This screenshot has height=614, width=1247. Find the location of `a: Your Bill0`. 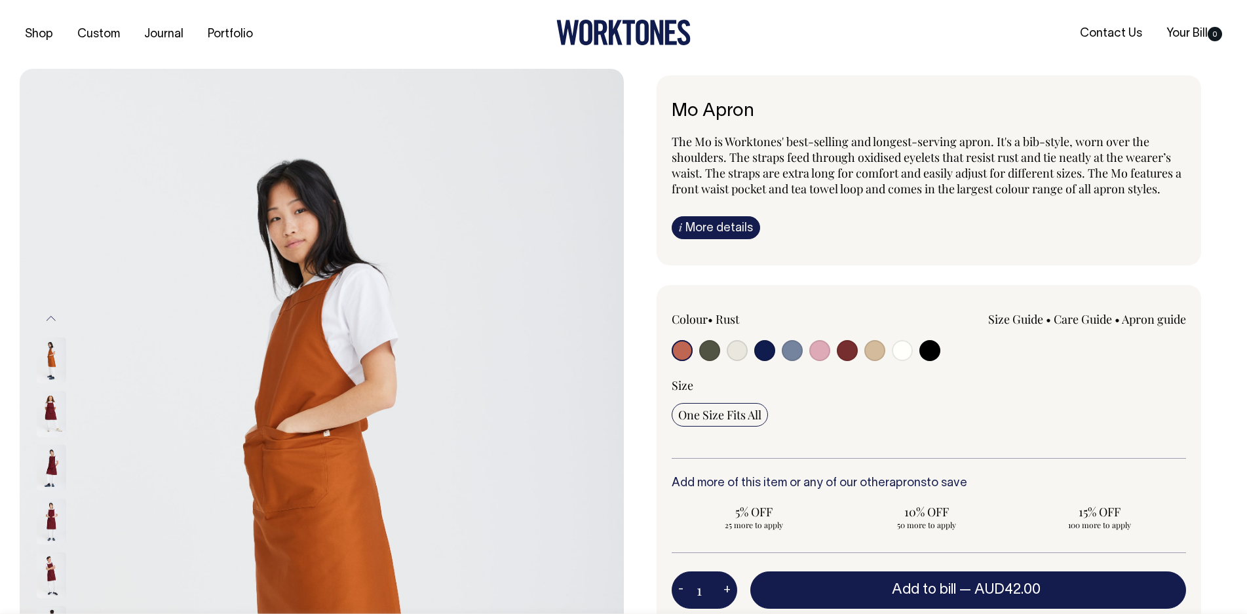

a: Your Bill0 is located at coordinates (1194, 33).